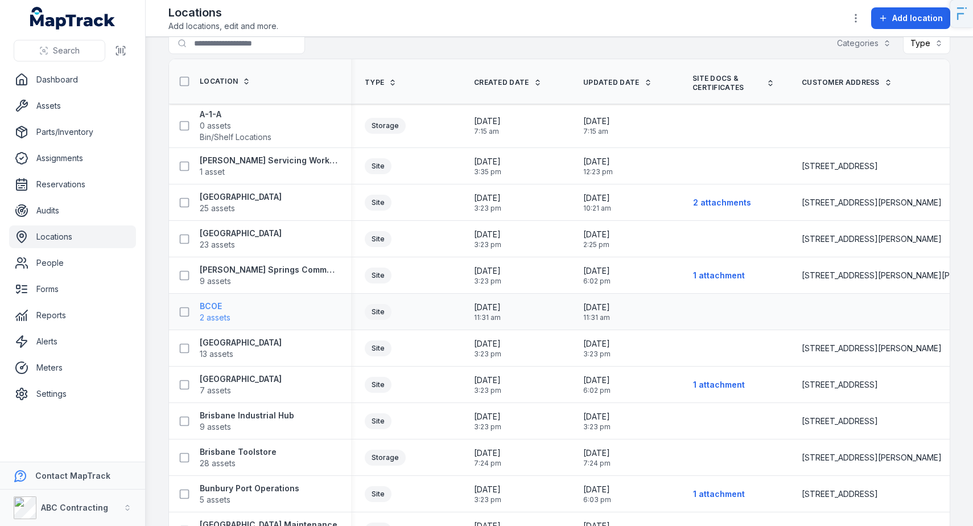 This screenshot has height=526, width=973. What do you see at coordinates (249, 488) in the screenshot?
I see `strong: Bunbury Port Operations` at bounding box center [249, 488].